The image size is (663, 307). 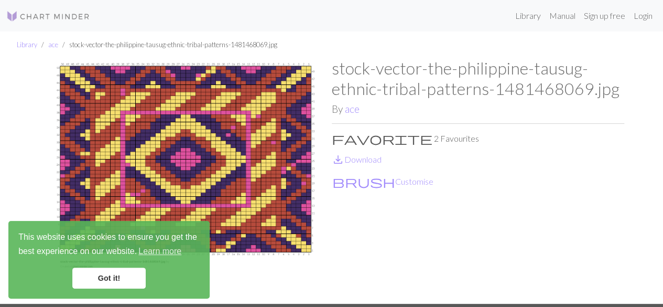 What do you see at coordinates (356, 159) in the screenshot?
I see `a: DownloadDownload` at bounding box center [356, 159].